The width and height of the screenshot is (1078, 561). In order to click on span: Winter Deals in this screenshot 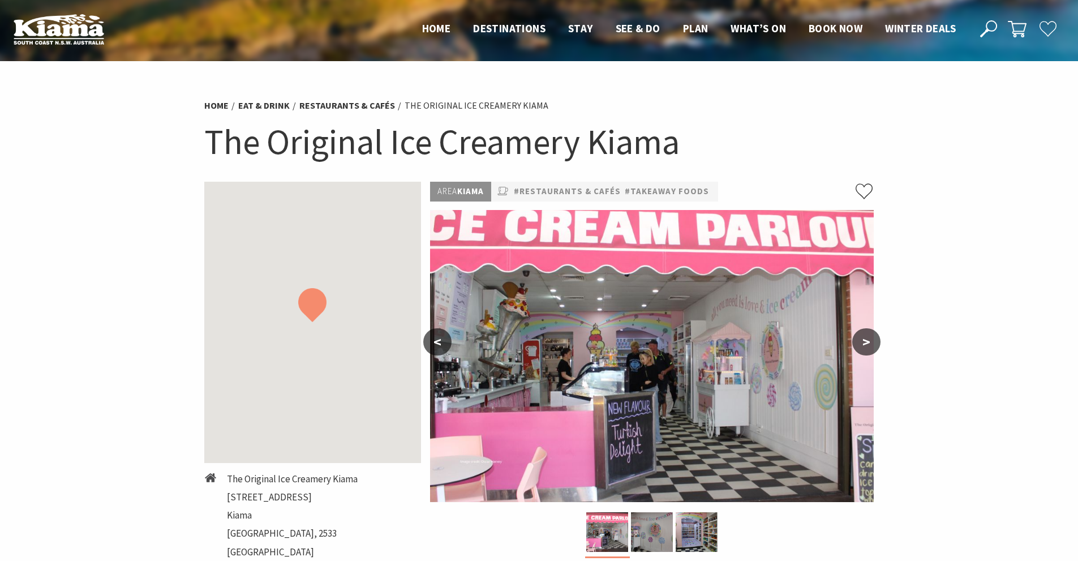, I will do `click(920, 28)`.